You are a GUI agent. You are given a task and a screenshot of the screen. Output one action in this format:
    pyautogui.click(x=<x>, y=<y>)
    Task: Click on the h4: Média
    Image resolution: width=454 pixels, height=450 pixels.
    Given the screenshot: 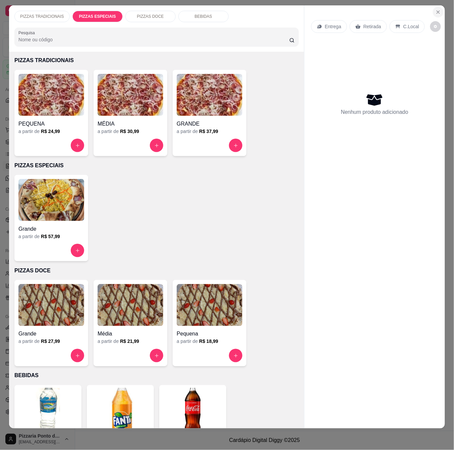 What is the action you would take?
    pyautogui.click(x=131, y=334)
    